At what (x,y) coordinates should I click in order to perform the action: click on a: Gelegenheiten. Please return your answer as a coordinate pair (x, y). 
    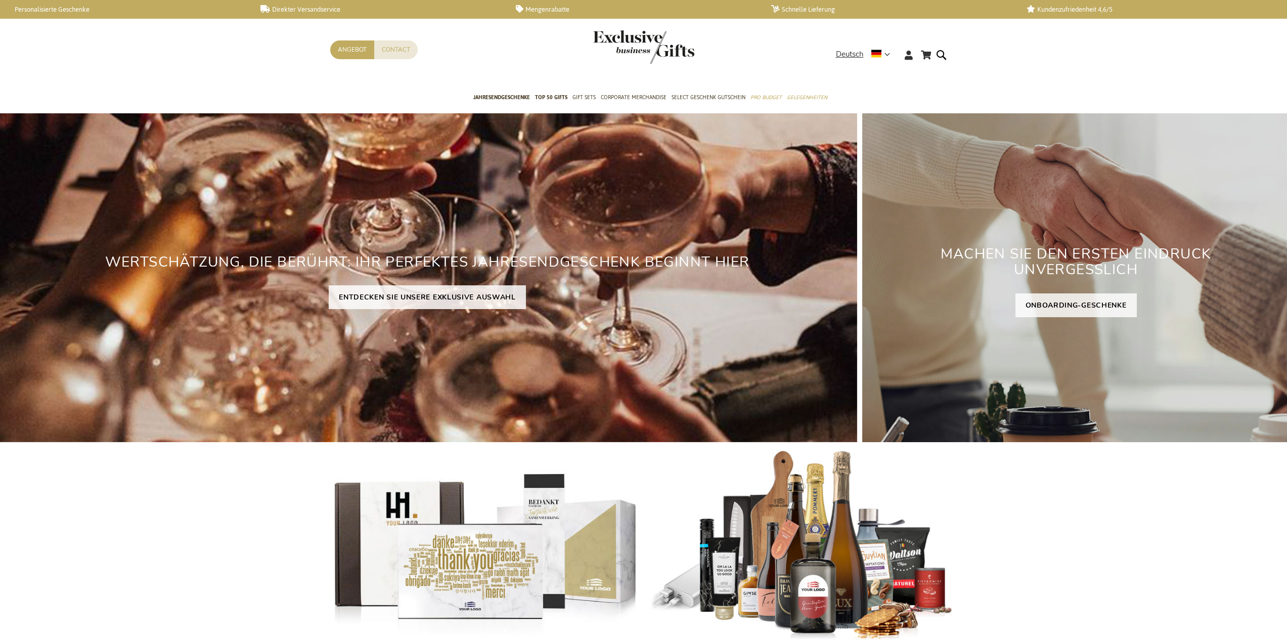
    Looking at the image, I should click on (807, 98).